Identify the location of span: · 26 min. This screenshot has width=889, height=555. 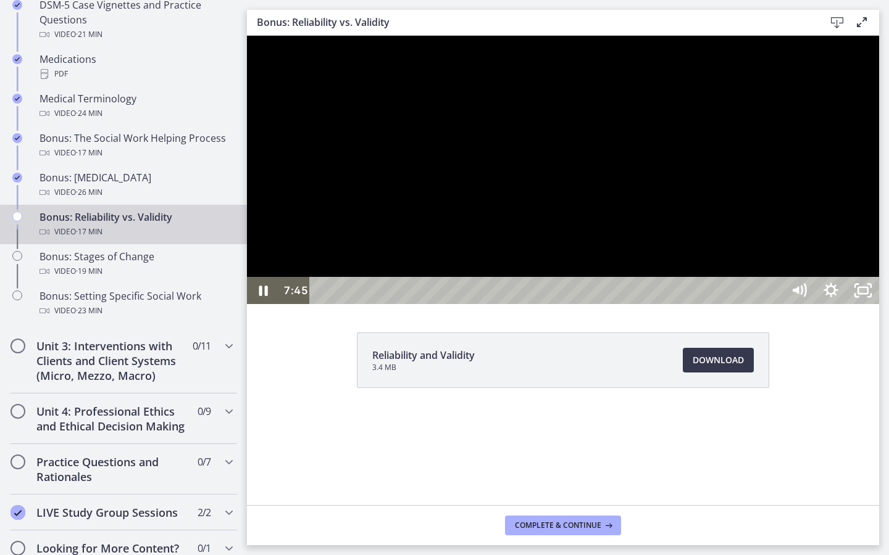
(89, 193).